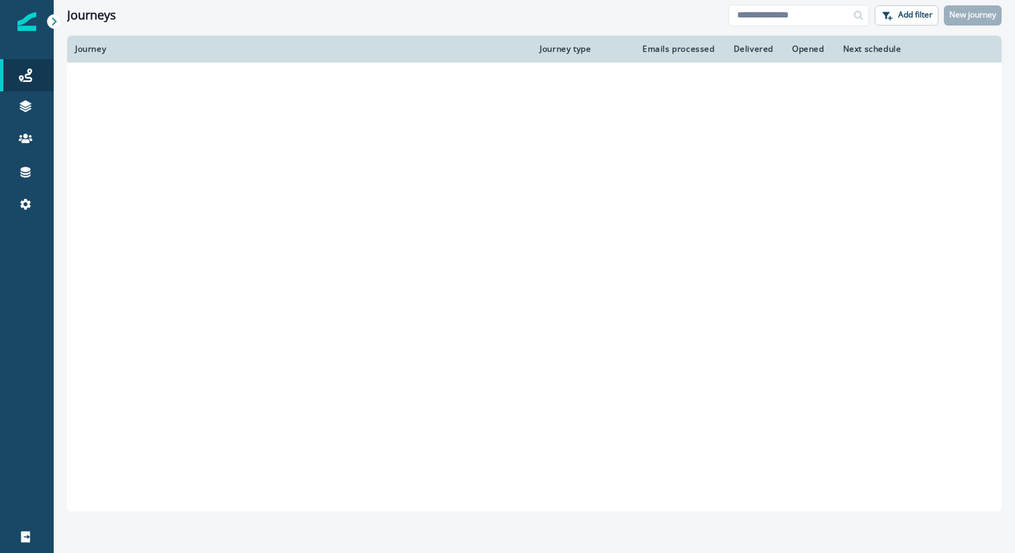 The height and width of the screenshot is (553, 1015). What do you see at coordinates (27, 21) in the screenshot?
I see `img: Inflection` at bounding box center [27, 21].